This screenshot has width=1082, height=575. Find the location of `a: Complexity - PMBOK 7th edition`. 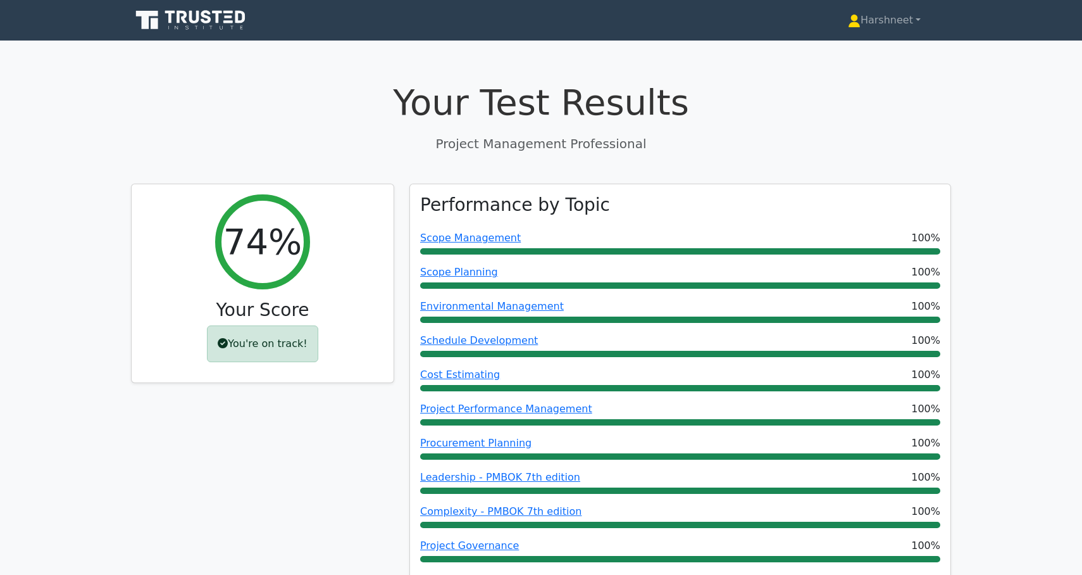

a: Complexity - PMBOK 7th edition is located at coordinates (501, 511).